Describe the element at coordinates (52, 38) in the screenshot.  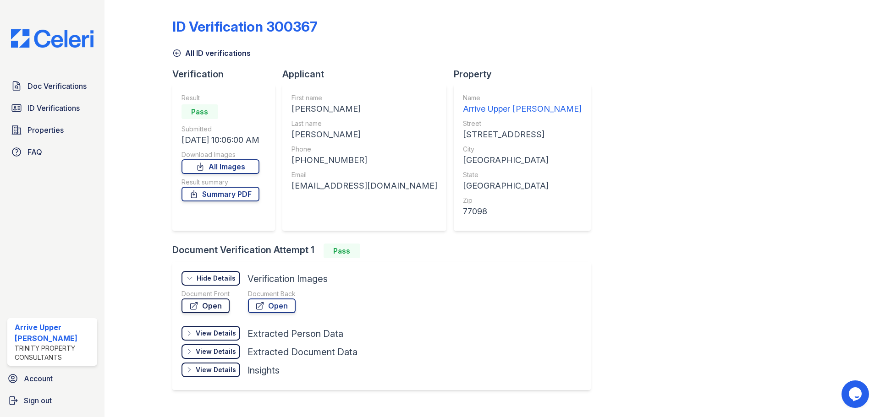
I see `img: CE_Logo_Blue-a8612792a0a2168367f1c8372b55b34899dd931a85d93a1a3d3e32e68fde9ad4.png` at that location.